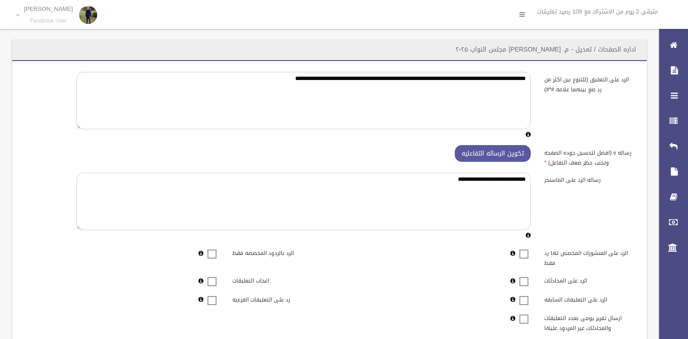 Image resolution: width=688 pixels, height=339 pixels. Describe the element at coordinates (493, 153) in the screenshot. I see `button: تكوين الرساله التفاعليه` at that location.